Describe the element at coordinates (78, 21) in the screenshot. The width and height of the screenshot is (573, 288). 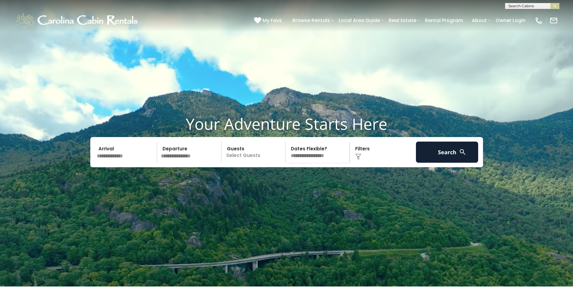
I see `img: White-1-1-2.png` at that location.